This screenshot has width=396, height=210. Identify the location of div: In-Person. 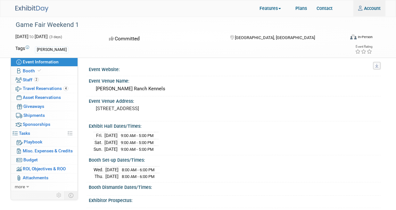
(365, 37).